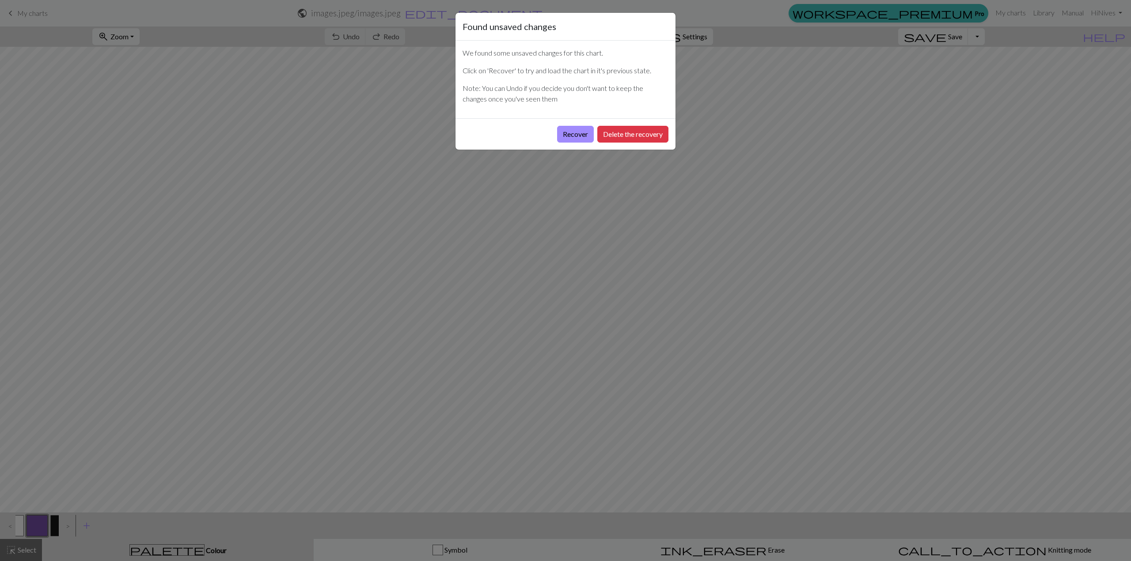 The height and width of the screenshot is (561, 1131). What do you see at coordinates (565, 71) in the screenshot?
I see `p: Click on 'Recover' to try and load the chart in it's previous state.` at bounding box center [565, 71].